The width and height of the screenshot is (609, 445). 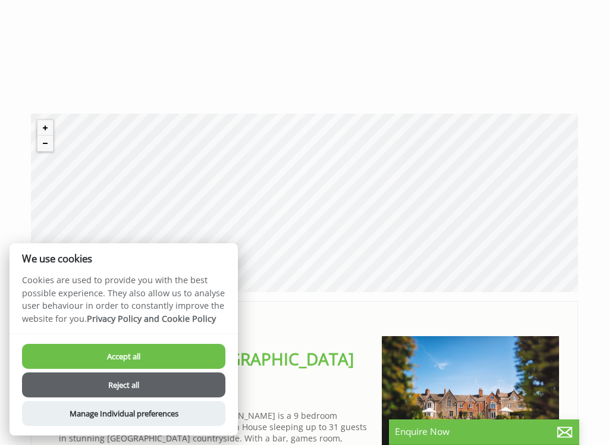 What do you see at coordinates (484, 431) in the screenshot?
I see `p: Enquire Now` at bounding box center [484, 431].